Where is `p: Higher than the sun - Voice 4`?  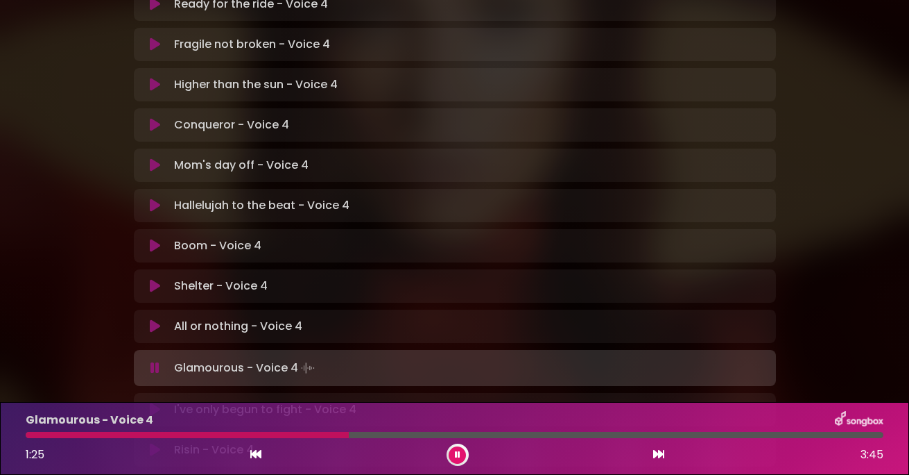
p: Higher than the sun - Voice 4 is located at coordinates (256, 85).